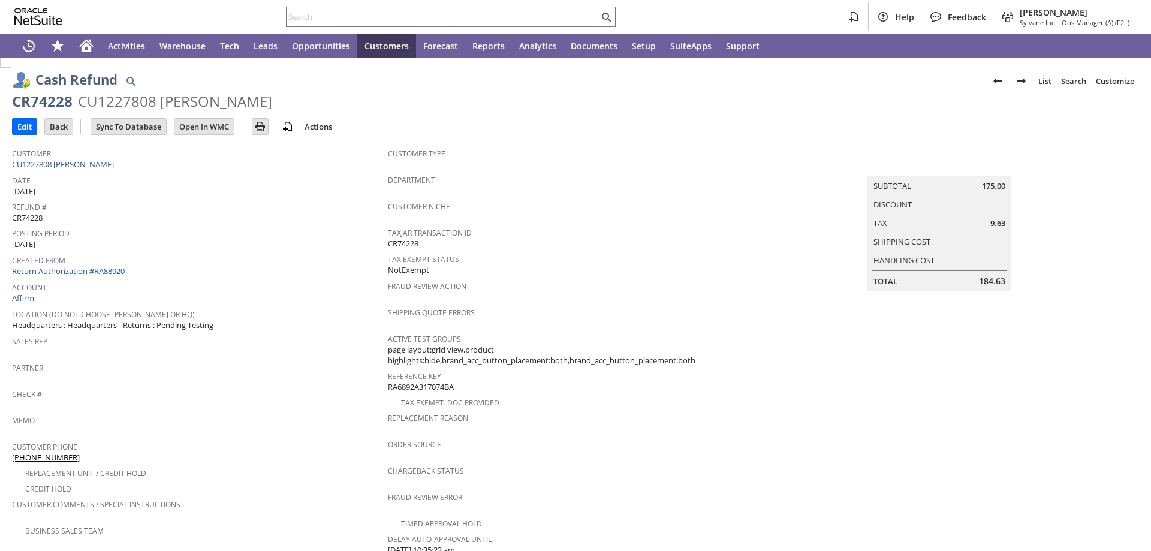  Describe the element at coordinates (28, 367) in the screenshot. I see `a: Partner` at that location.